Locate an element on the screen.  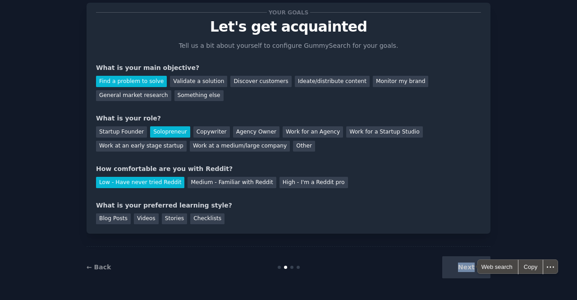
div: Blog Posts is located at coordinates (113, 219).